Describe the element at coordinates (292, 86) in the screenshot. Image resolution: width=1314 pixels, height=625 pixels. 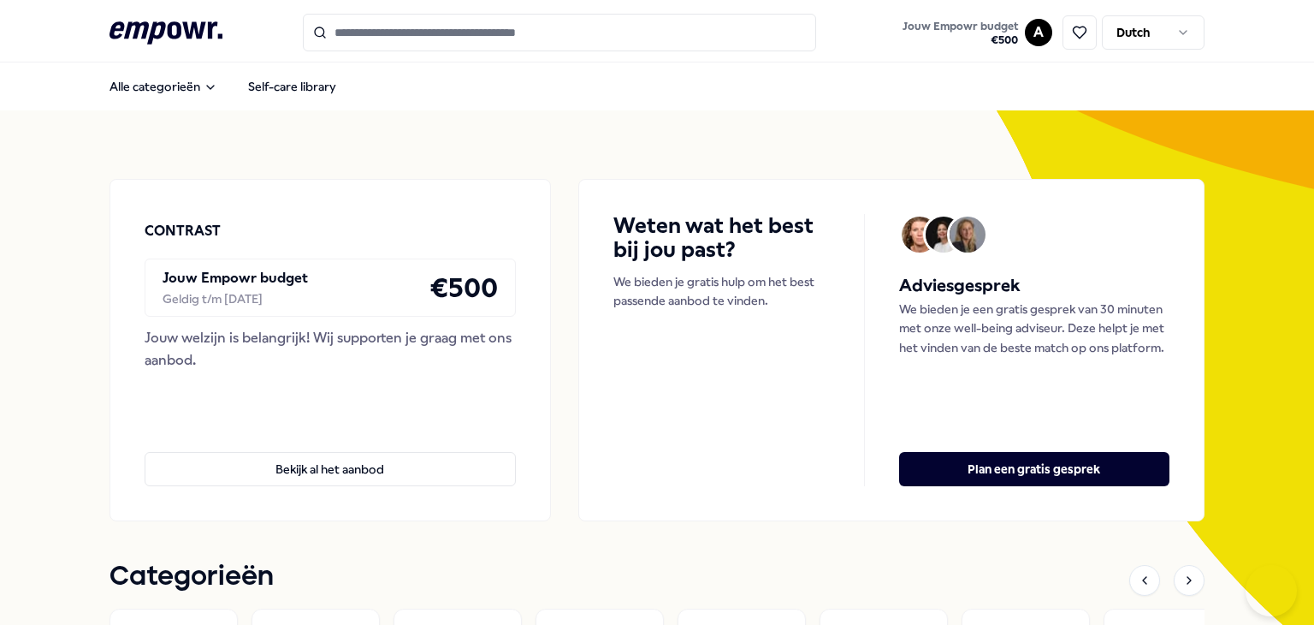
I see `a: Self-care library` at that location.